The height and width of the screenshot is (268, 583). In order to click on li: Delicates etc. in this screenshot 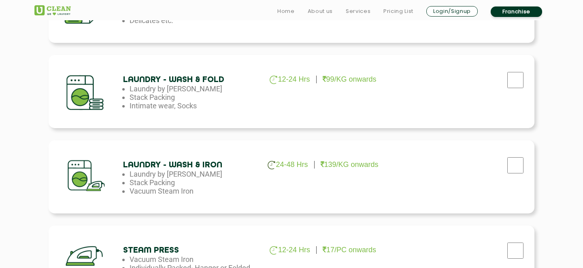, I will do `click(195, 20)`.